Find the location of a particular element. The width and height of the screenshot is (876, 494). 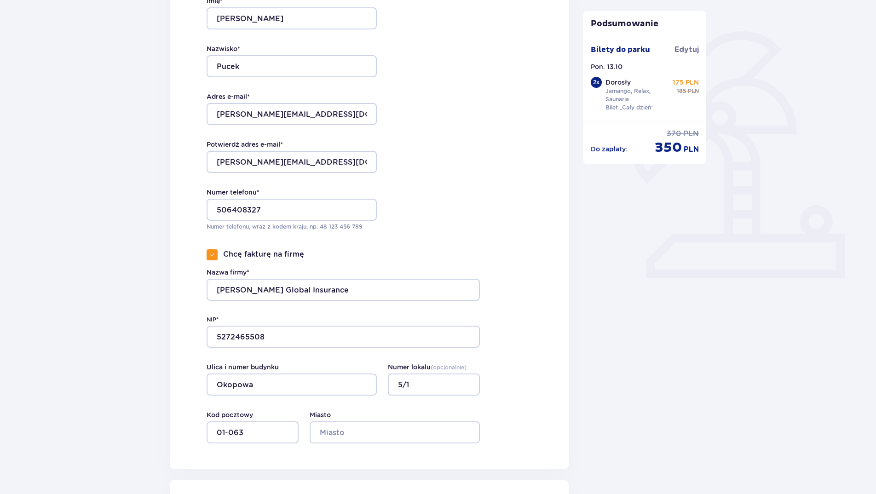

p: Do zapłaty : is located at coordinates (609, 149).